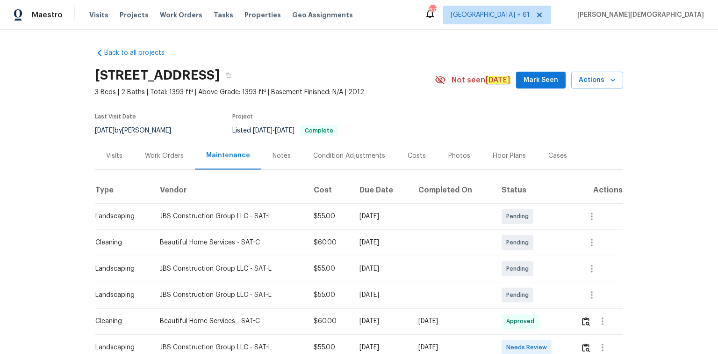 Image resolution: width=718 pixels, height=354 pixels. What do you see at coordinates (586, 321) in the screenshot?
I see `button: Review Icon` at bounding box center [586, 321].